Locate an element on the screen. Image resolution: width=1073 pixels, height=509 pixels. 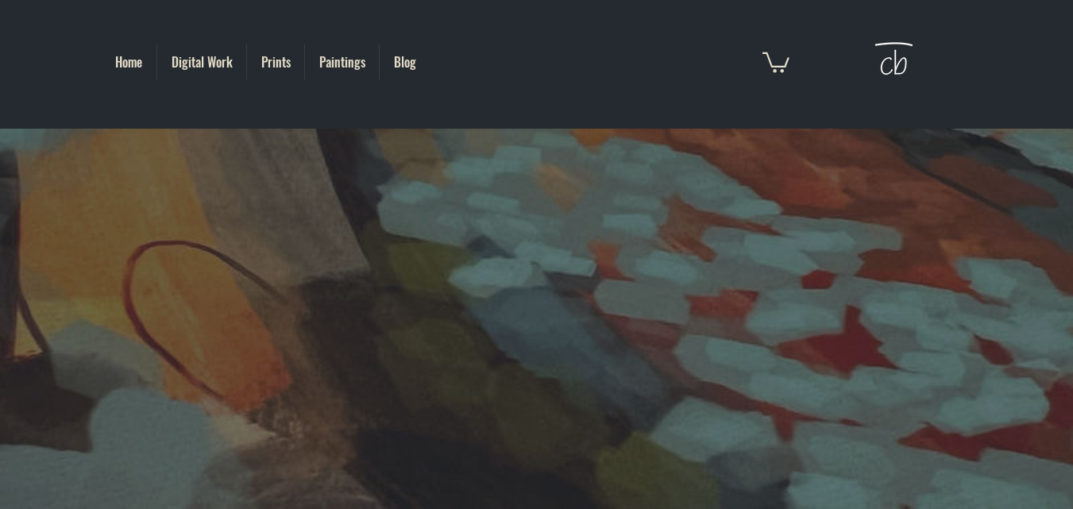
p: Paintings is located at coordinates (342, 62).